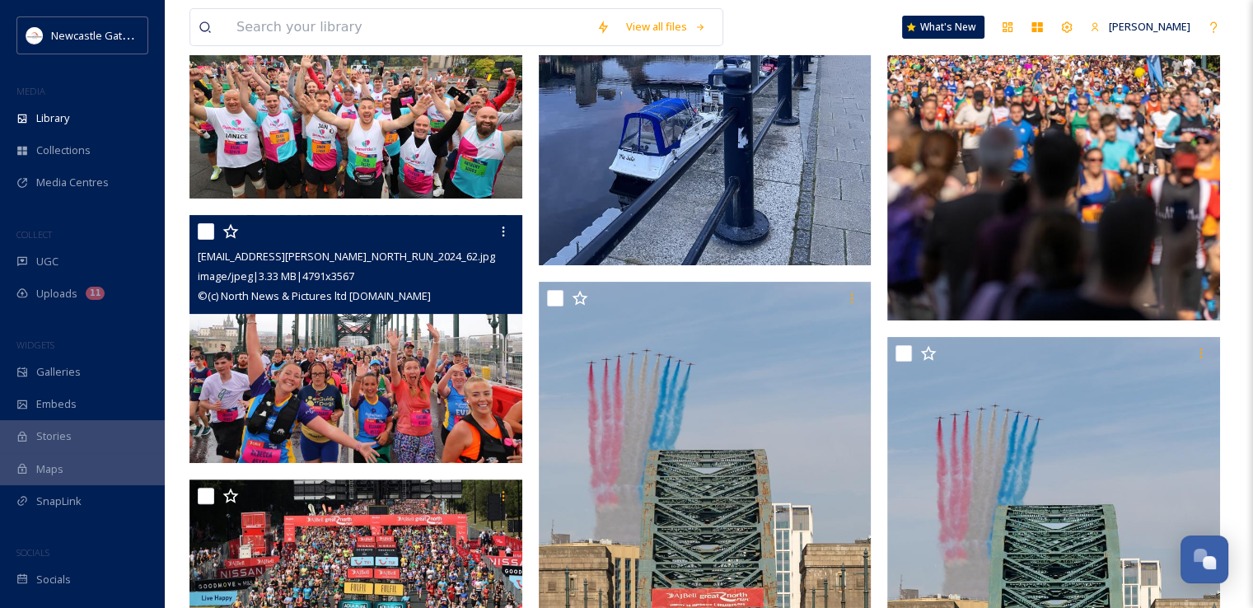  What do you see at coordinates (1204, 559) in the screenshot?
I see `button: Open Chat` at bounding box center [1204, 559].